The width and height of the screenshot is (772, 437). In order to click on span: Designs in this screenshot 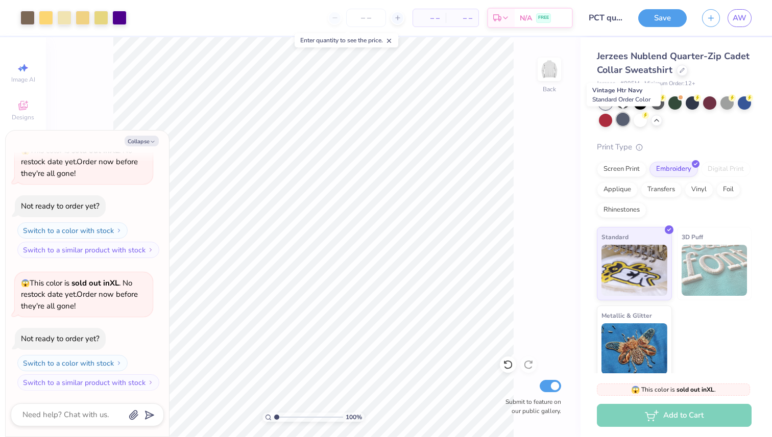, I will do `click(23, 117)`.